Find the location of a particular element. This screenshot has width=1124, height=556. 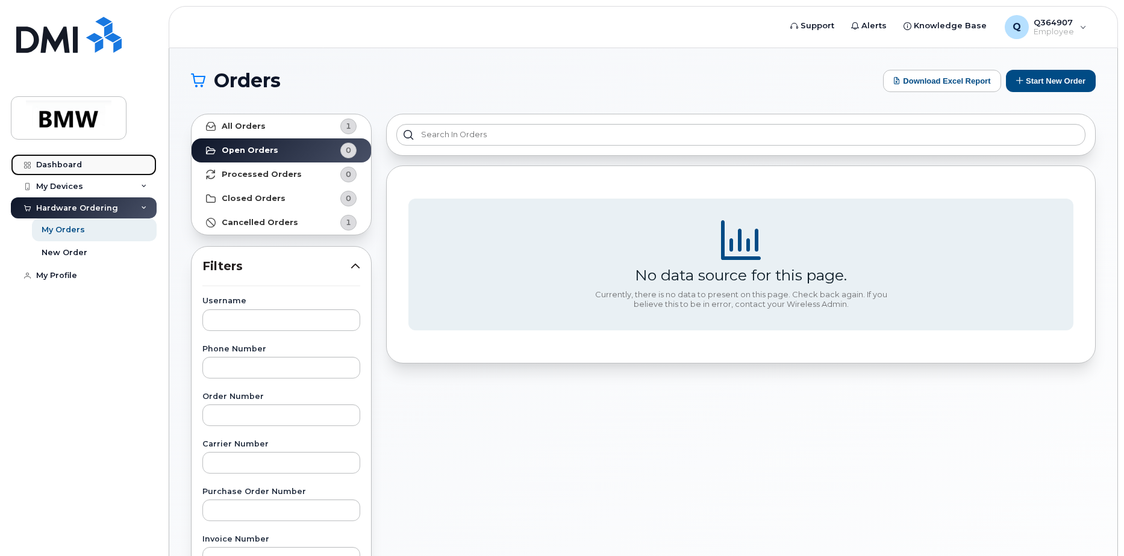

label: Username is located at coordinates (281, 301).